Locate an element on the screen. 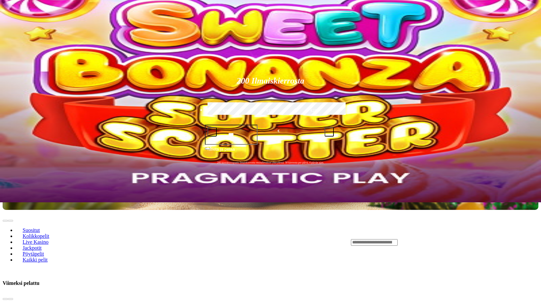 The image size is (541, 301). h3: Viimeksi pelattu is located at coordinates (21, 283).